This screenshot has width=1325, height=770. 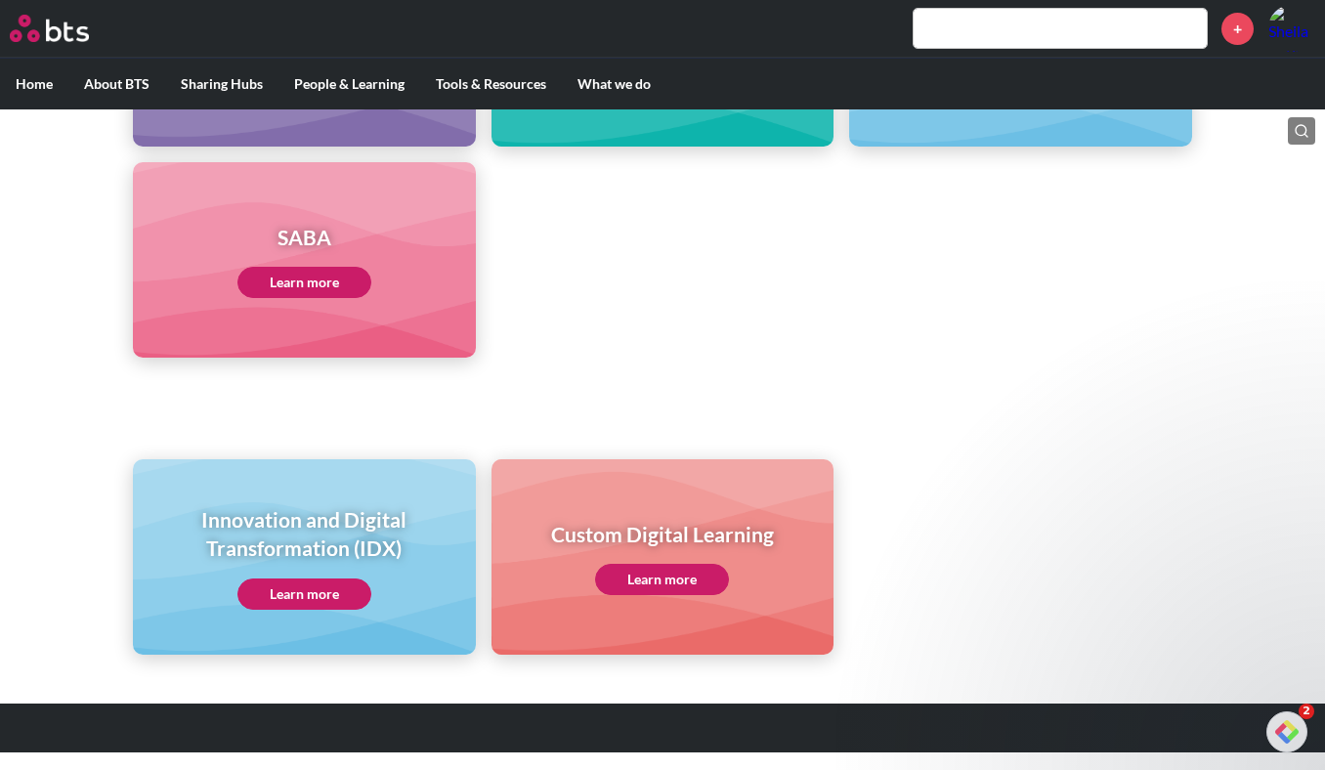 I want to click on img: BTS Logo, so click(x=49, y=28).